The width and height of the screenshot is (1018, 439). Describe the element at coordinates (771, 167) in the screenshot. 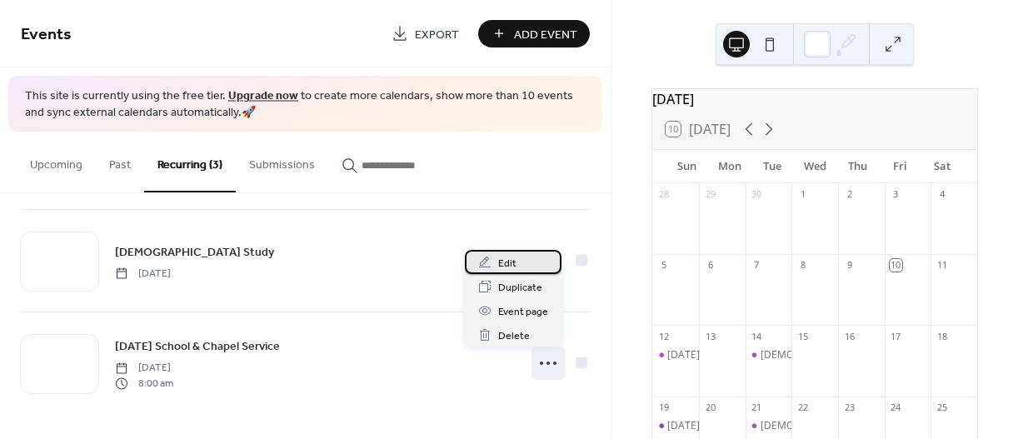

I see `div: Tue` at that location.